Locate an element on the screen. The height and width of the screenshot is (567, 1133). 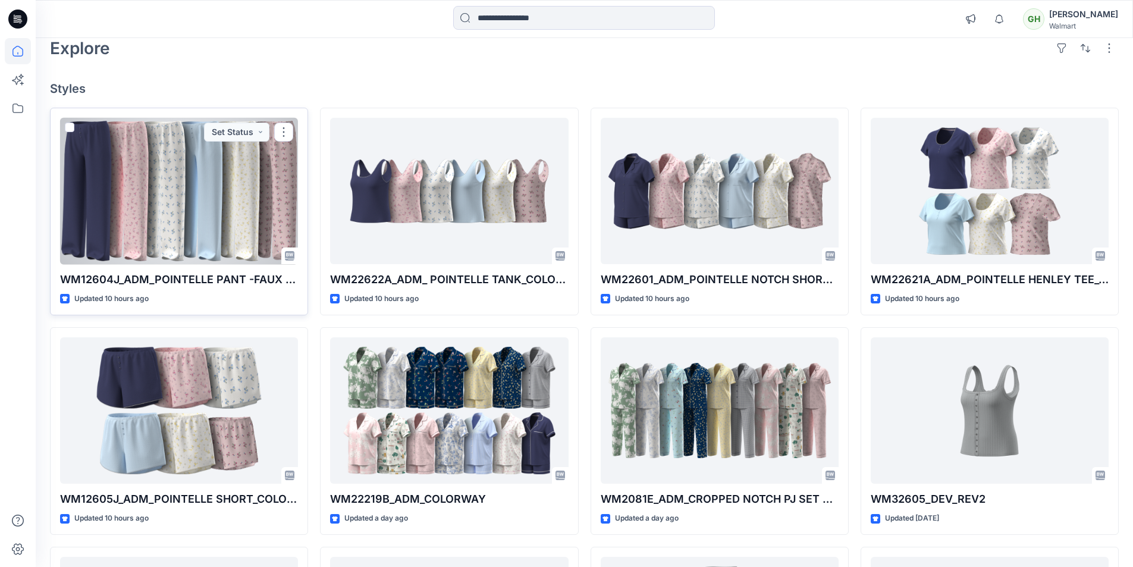
h4: Styles is located at coordinates (584, 89).